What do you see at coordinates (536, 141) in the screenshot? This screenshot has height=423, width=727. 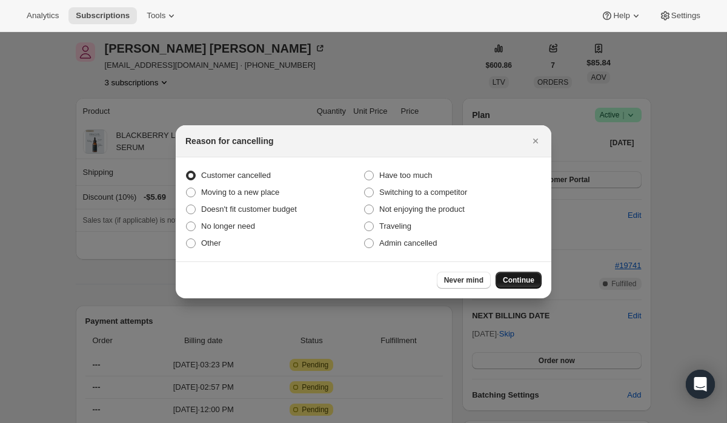 I see `button: Close` at bounding box center [536, 141].